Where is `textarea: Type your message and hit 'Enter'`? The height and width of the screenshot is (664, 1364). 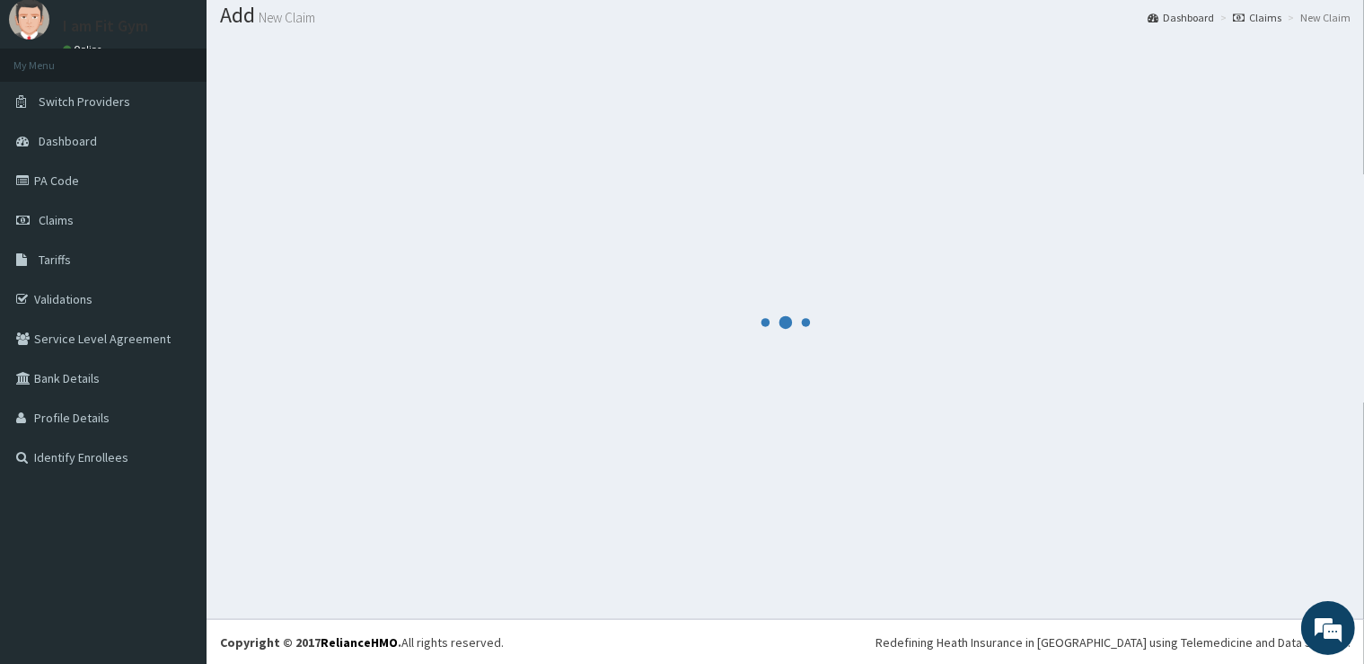
textarea: Type your message and hit 'Enter' is located at coordinates (175, 490).